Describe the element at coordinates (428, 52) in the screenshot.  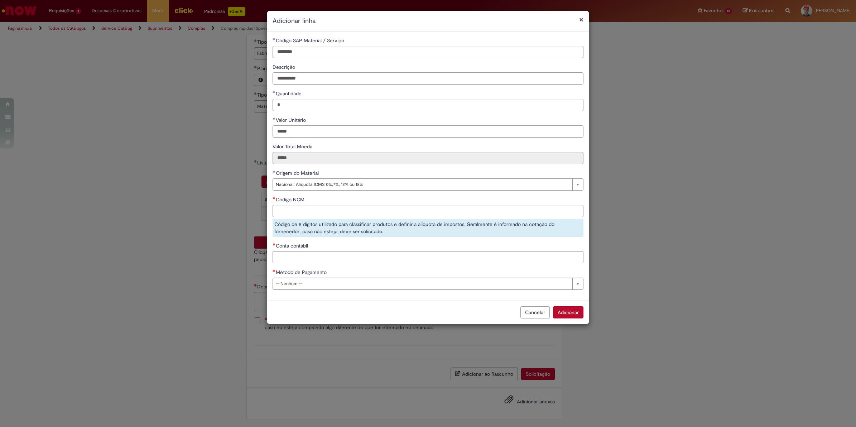
I see `input: Código SAP Material / Serviço` at that location.